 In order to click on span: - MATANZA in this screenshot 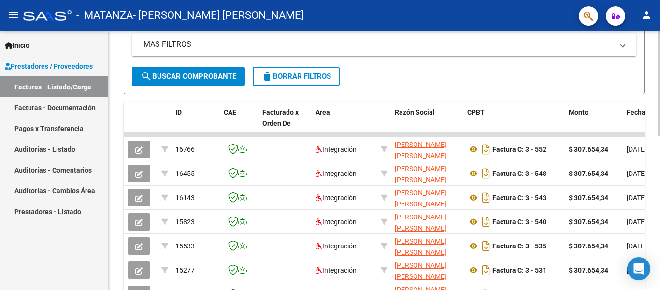, I will do `click(104, 15)`.